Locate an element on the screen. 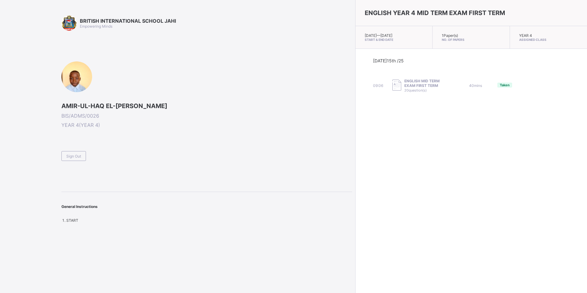 The height and width of the screenshot is (293, 587). img: take_paper.cd97e1aca70de81545fe8e300f84619e.svg is located at coordinates (397, 85).